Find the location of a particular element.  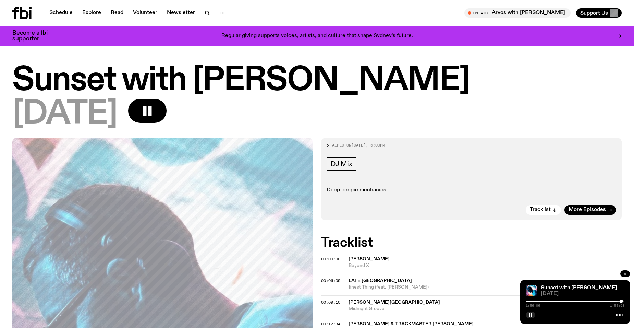

h2: Tracklist is located at coordinates (471, 243).